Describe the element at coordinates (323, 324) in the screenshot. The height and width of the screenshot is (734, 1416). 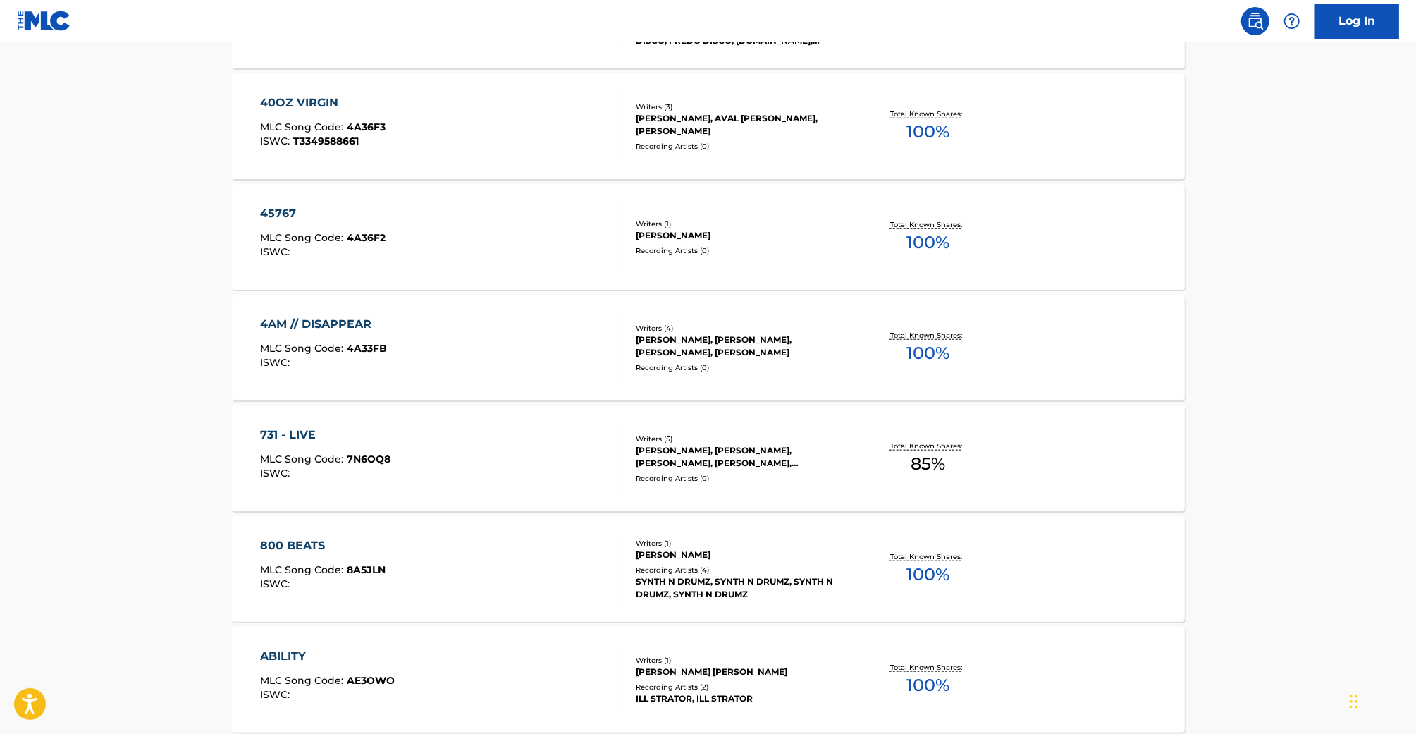
I see `div: 4AM // DISAPPEAR` at that location.